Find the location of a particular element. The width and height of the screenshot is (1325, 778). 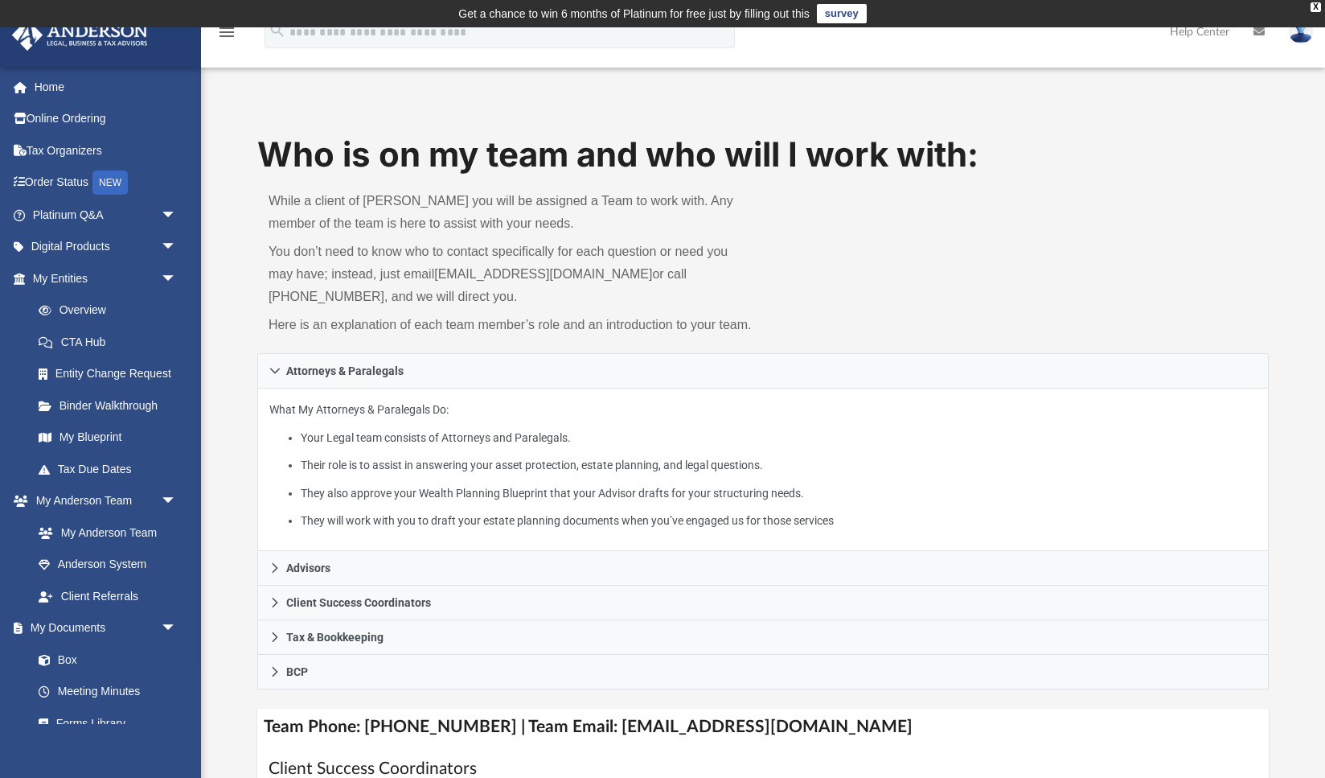

a: Digital Productsarrow_drop_down is located at coordinates (106, 247).